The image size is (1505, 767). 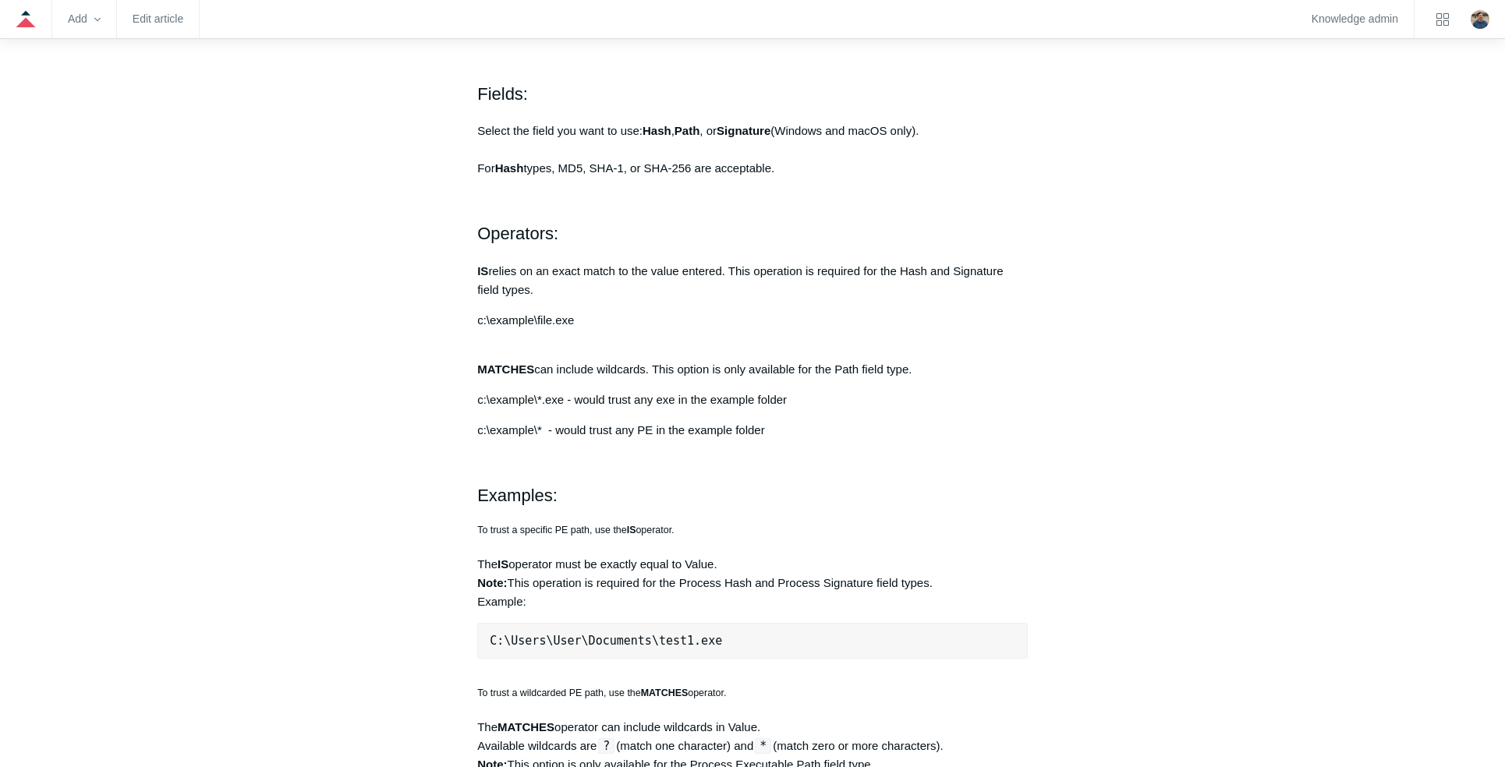 What do you see at coordinates (753, 686) in the screenshot?
I see `h5: To trust a wildcarded PE path, use the operator.` at bounding box center [753, 686].